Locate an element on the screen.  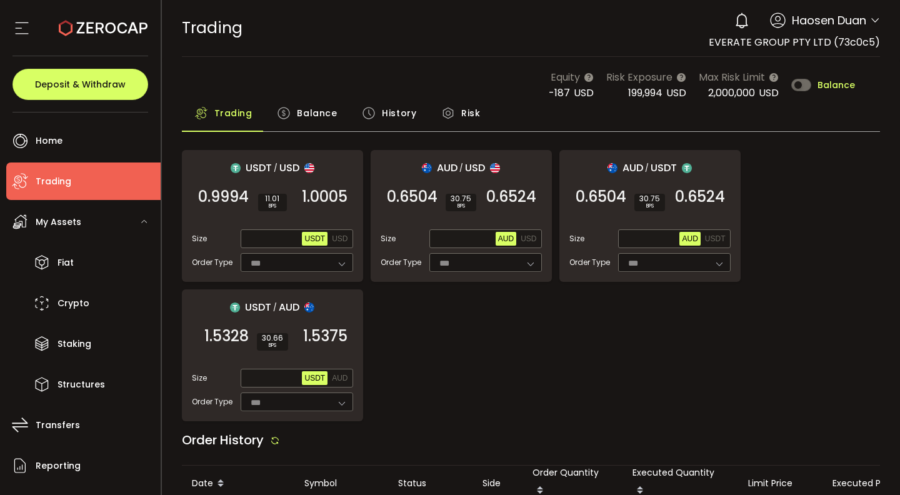
span: Structures is located at coordinates (81, 384).